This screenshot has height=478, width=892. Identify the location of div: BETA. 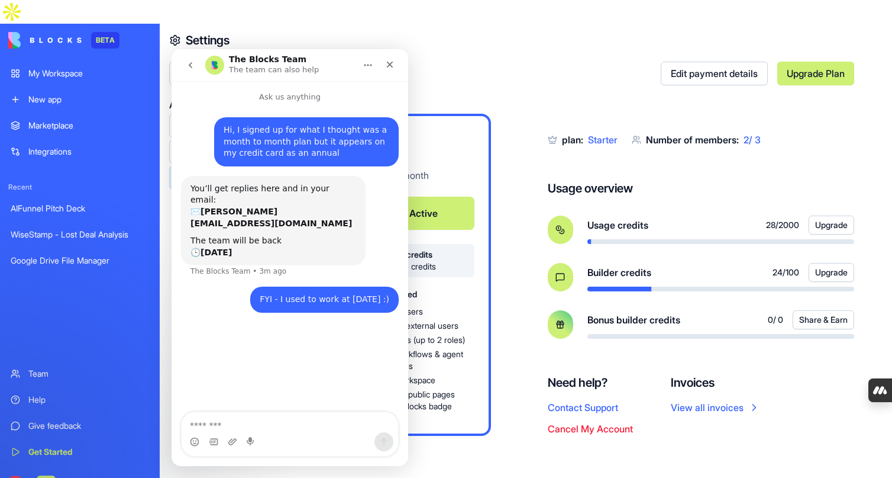
(105, 40).